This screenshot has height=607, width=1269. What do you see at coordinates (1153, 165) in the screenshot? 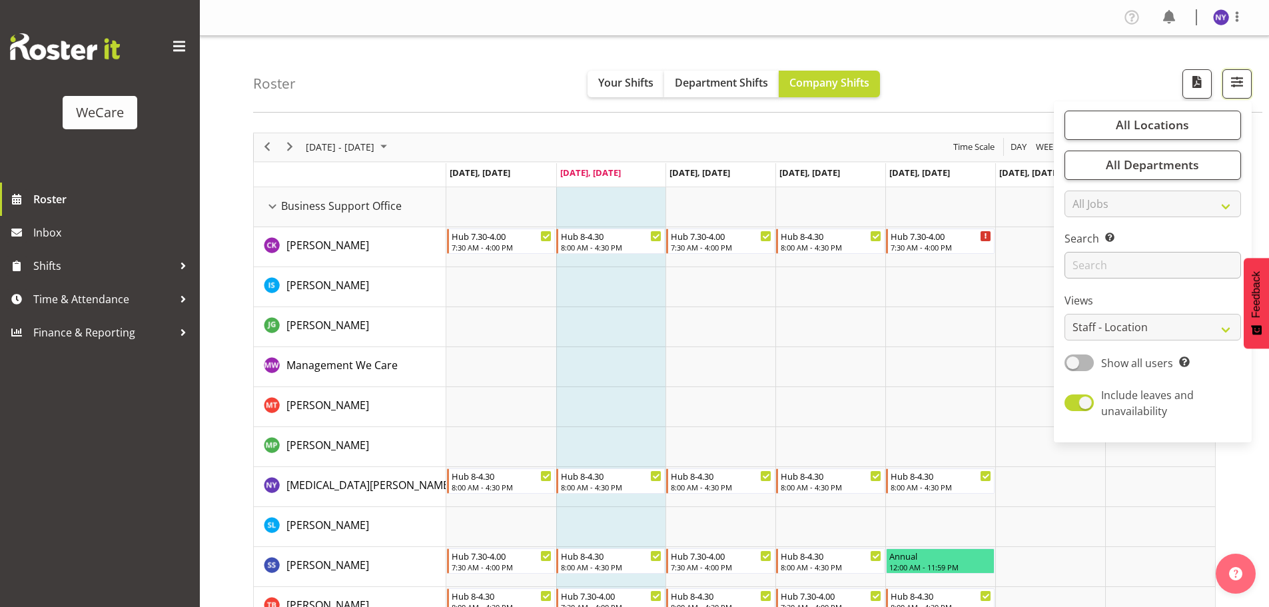
I see `button: All Departments` at bounding box center [1153, 165].